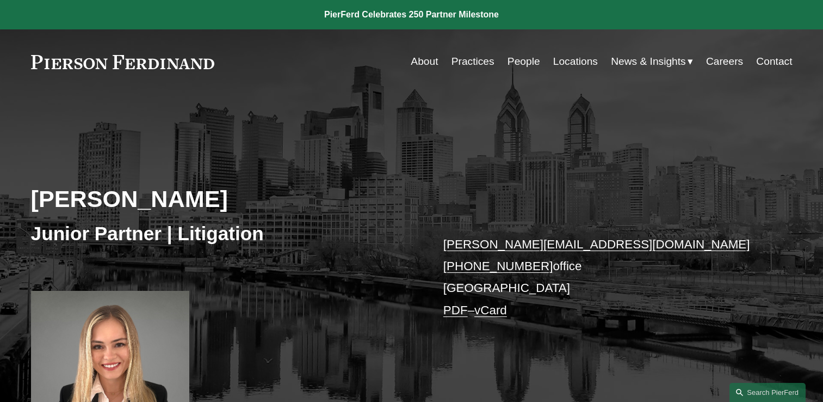 This screenshot has width=823, height=402. What do you see at coordinates (524, 61) in the screenshot?
I see `a: People` at bounding box center [524, 61].